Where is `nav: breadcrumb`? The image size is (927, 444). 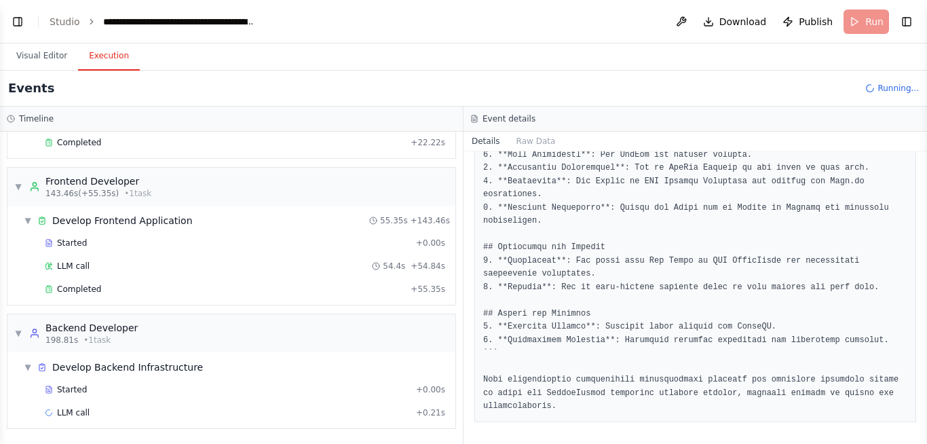
nav: breadcrumb is located at coordinates (153, 22).